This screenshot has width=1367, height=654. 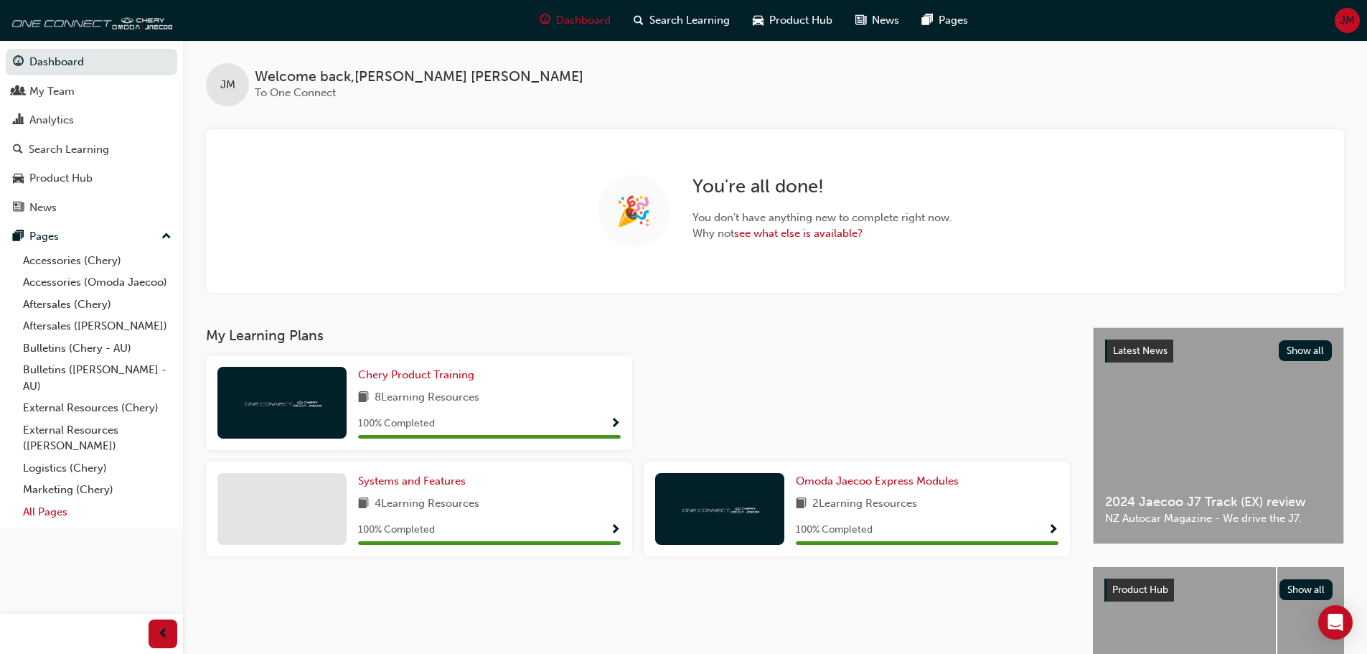 What do you see at coordinates (885, 20) in the screenshot?
I see `span: News` at bounding box center [885, 20].